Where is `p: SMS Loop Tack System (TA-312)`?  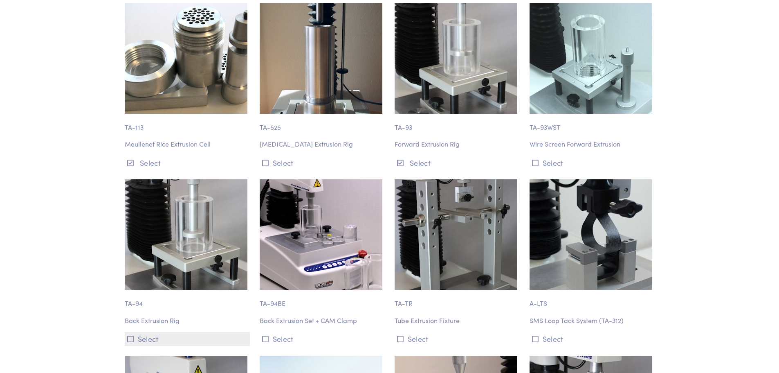 p: SMS Loop Tack System (TA-312) is located at coordinates (592, 320).